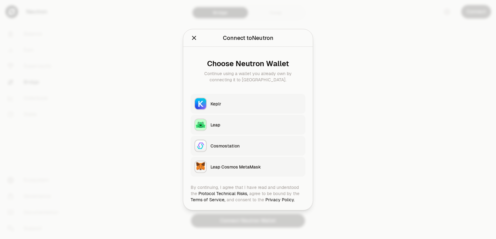 The width and height of the screenshot is (496, 239). What do you see at coordinates (256, 104) in the screenshot?
I see `div: Keplr` at bounding box center [256, 104].